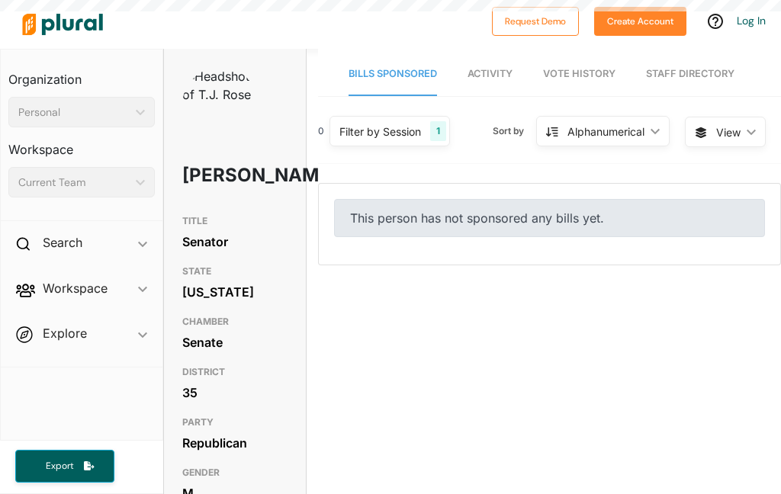 The height and width of the screenshot is (494, 781). I want to click on a: Log In, so click(751, 21).